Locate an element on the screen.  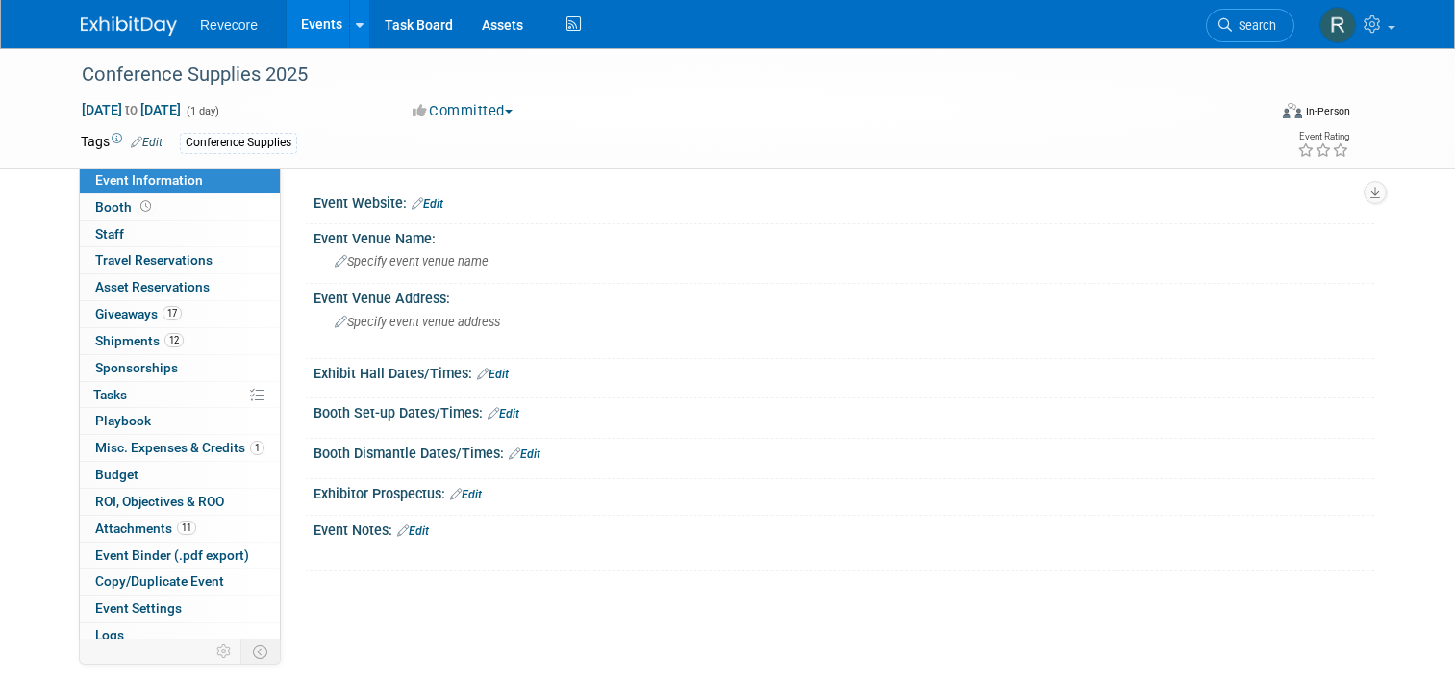
a: Shipments12 is located at coordinates (180, 341).